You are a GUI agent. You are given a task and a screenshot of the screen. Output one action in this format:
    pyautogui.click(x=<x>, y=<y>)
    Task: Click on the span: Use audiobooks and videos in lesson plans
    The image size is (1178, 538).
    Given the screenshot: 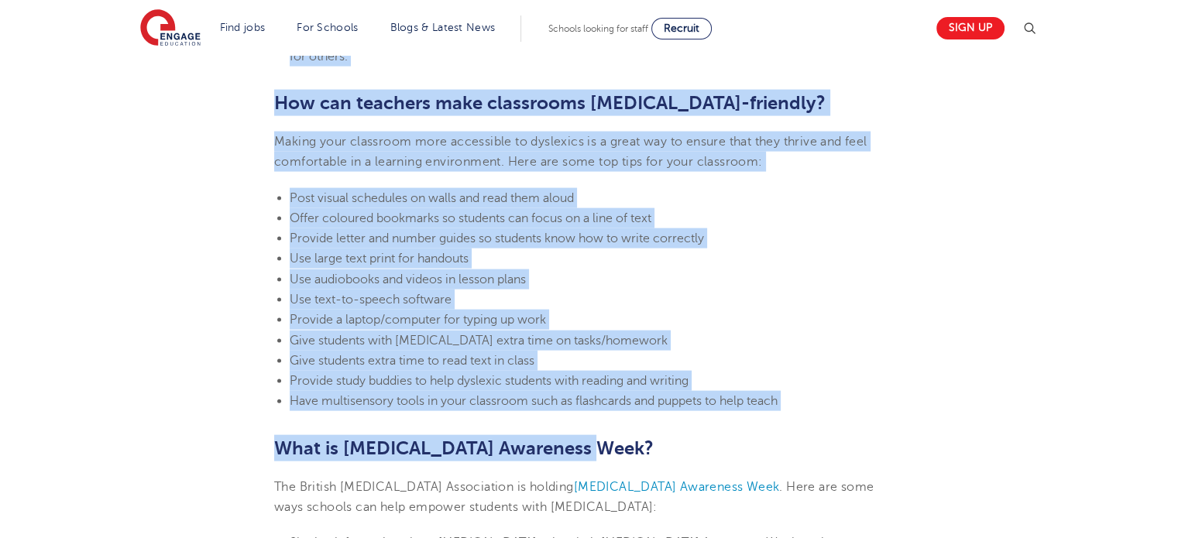 What is the action you would take?
    pyautogui.click(x=407, y=280)
    